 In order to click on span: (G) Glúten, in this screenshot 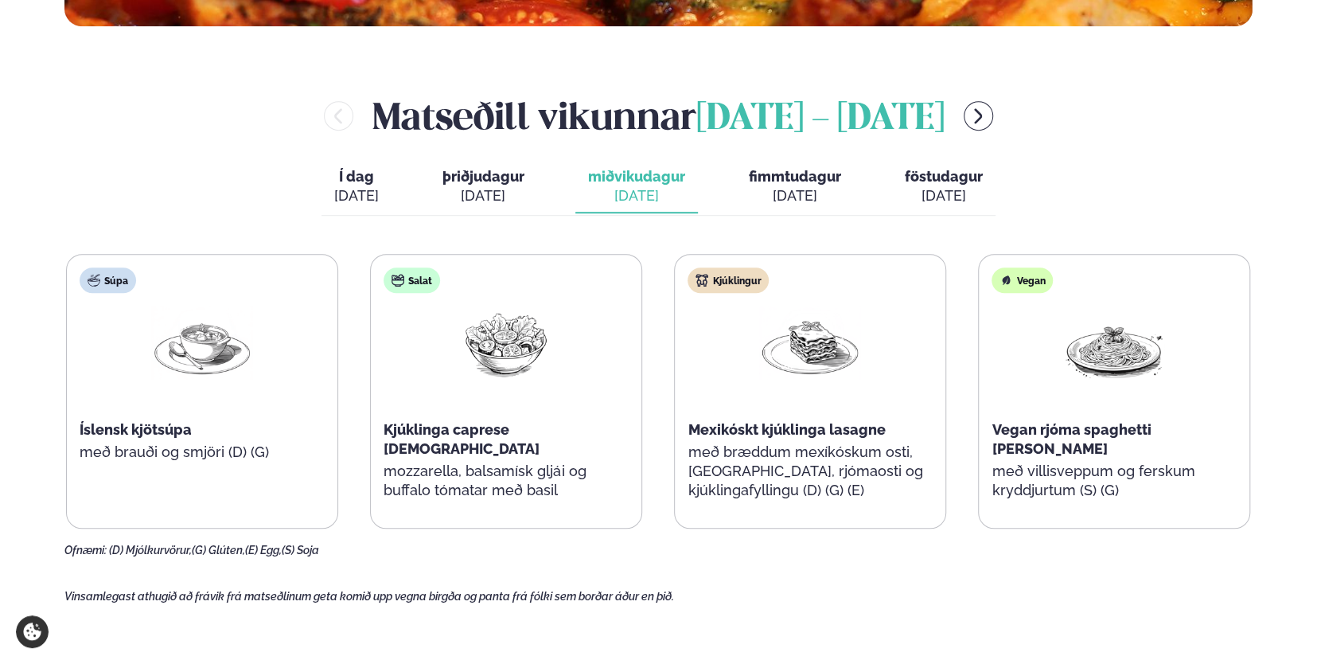, I will do `click(218, 550)`.